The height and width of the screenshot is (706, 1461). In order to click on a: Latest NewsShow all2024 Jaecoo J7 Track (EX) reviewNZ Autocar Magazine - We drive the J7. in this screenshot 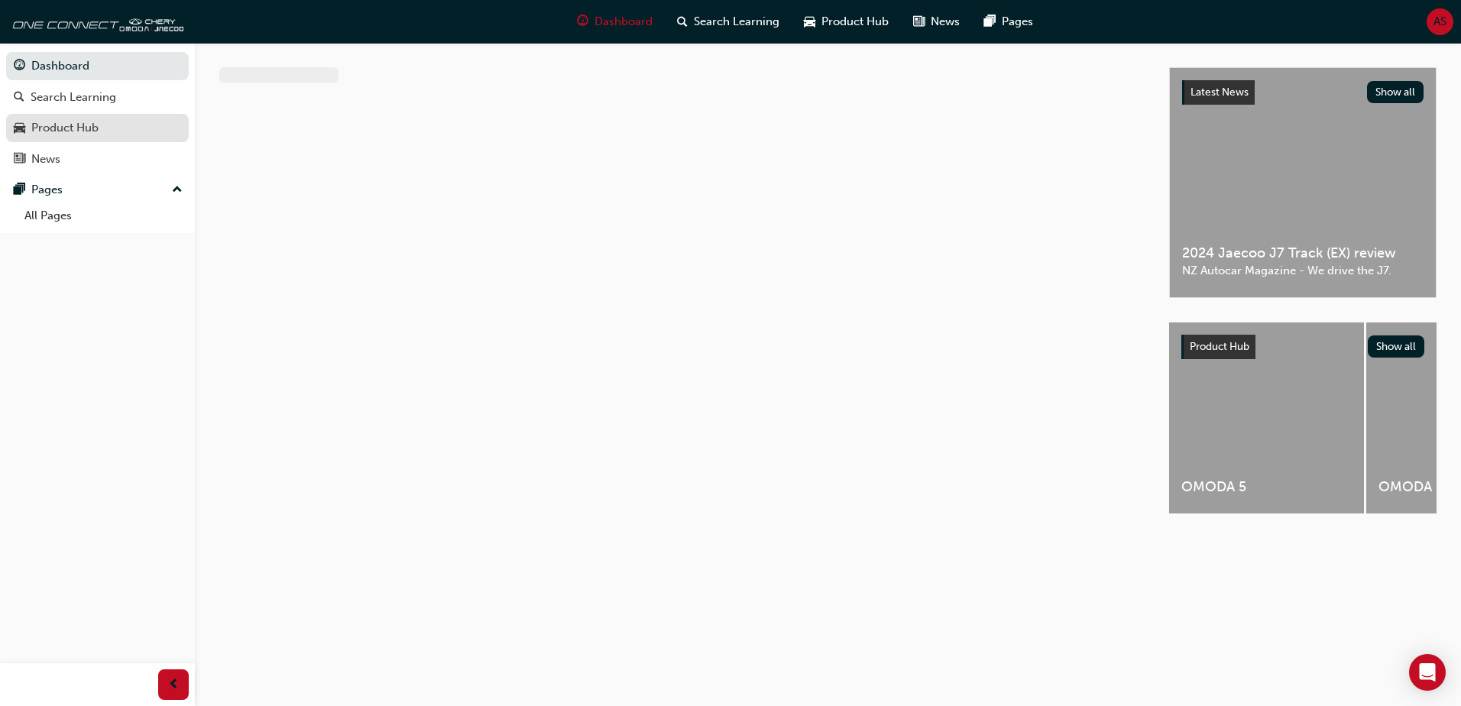, I will do `click(1303, 183)`.